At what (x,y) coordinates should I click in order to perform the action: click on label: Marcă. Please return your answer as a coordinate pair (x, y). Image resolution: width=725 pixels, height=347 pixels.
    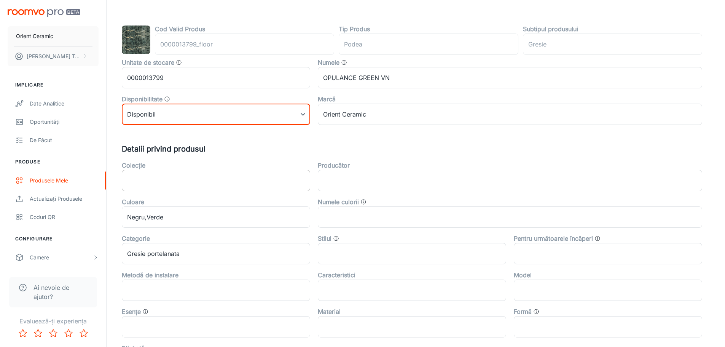
    Looking at the image, I should click on (326, 99).